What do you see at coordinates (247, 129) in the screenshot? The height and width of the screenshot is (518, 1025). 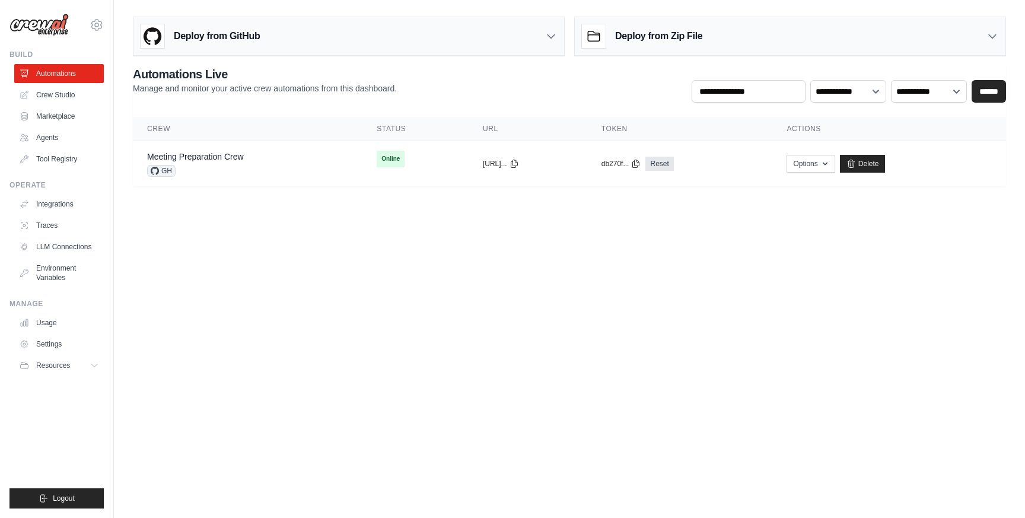 I see `th: Crew` at bounding box center [247, 129].